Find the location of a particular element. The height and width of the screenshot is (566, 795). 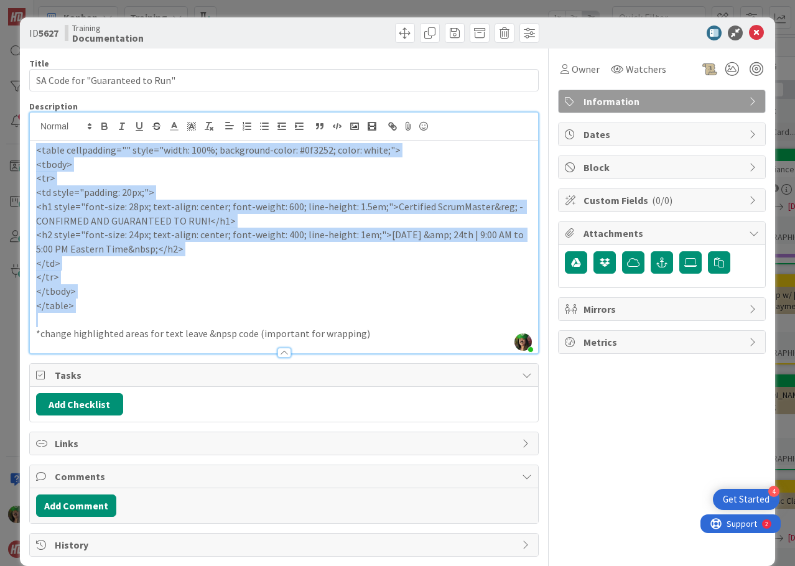

p: *change highlighted areas for text leave &npsp code (important for wrapping) is located at coordinates (284, 334).